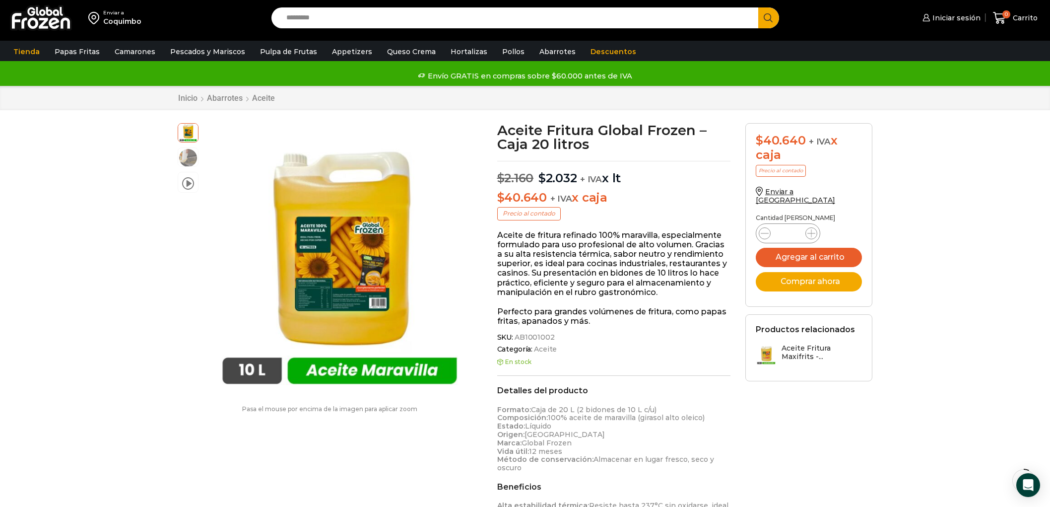 The image size is (1050, 507). I want to click on img: aceite maravilla, so click(339, 259).